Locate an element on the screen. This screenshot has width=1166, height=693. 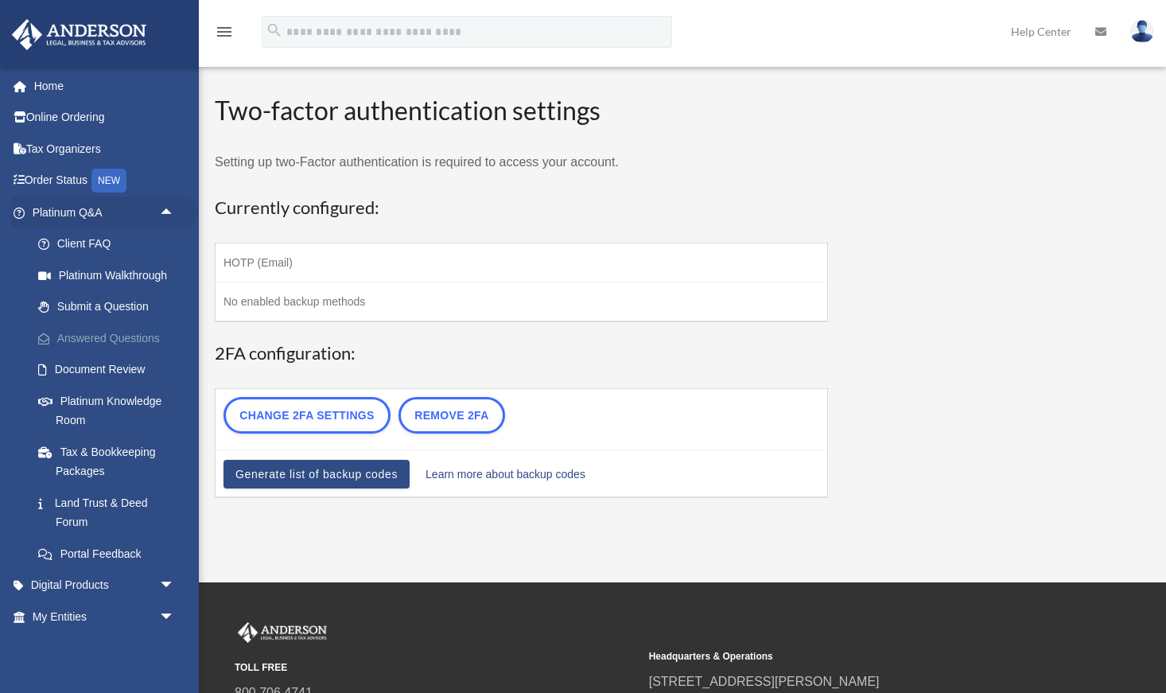
a: Remove 2FA is located at coordinates (452, 415).